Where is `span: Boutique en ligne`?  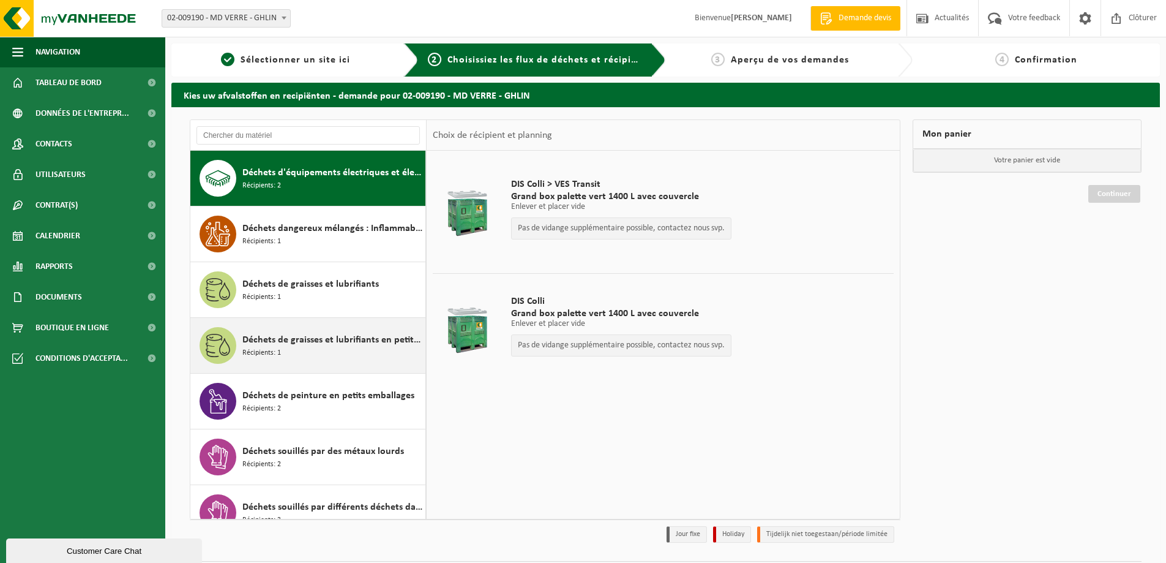
span: Boutique en ligne is located at coordinates (72, 328).